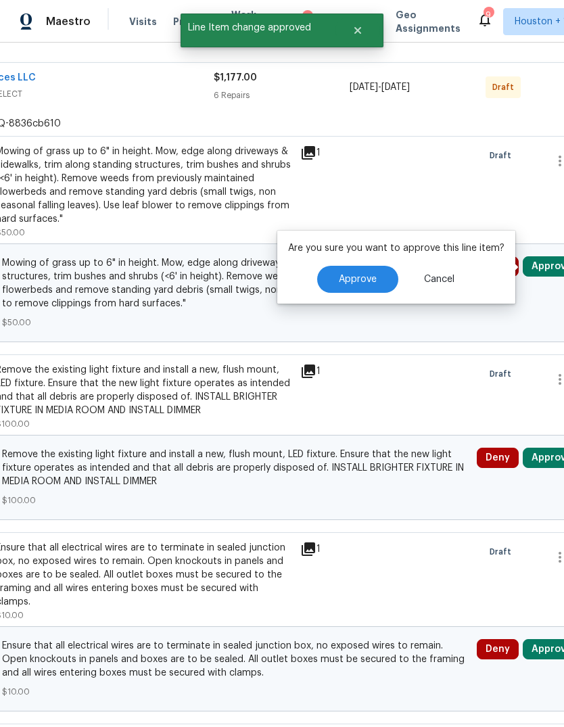 This screenshot has height=727, width=564. Describe the element at coordinates (439, 279) in the screenshot. I see `button: Cancel` at that location.